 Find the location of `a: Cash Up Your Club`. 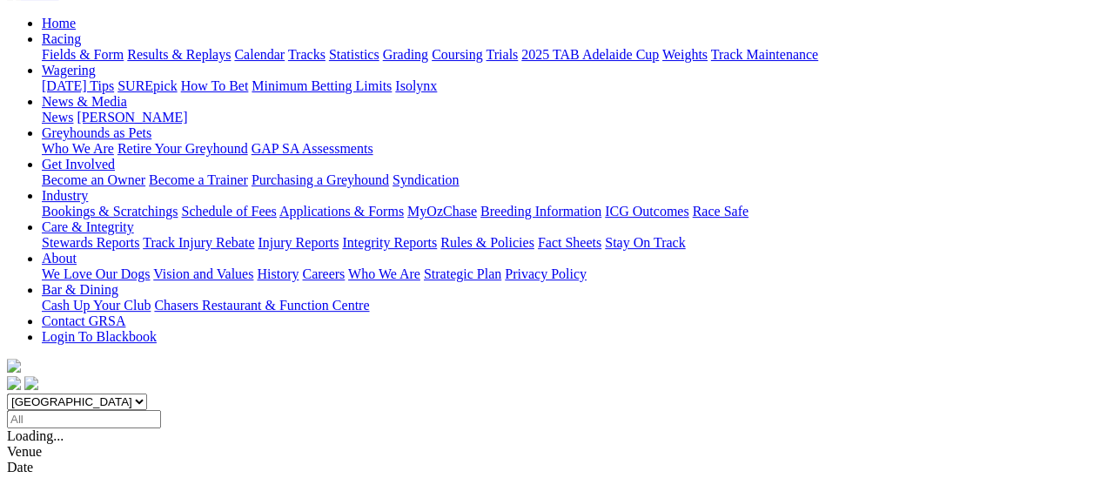

a: Cash Up Your Club is located at coordinates (96, 305).